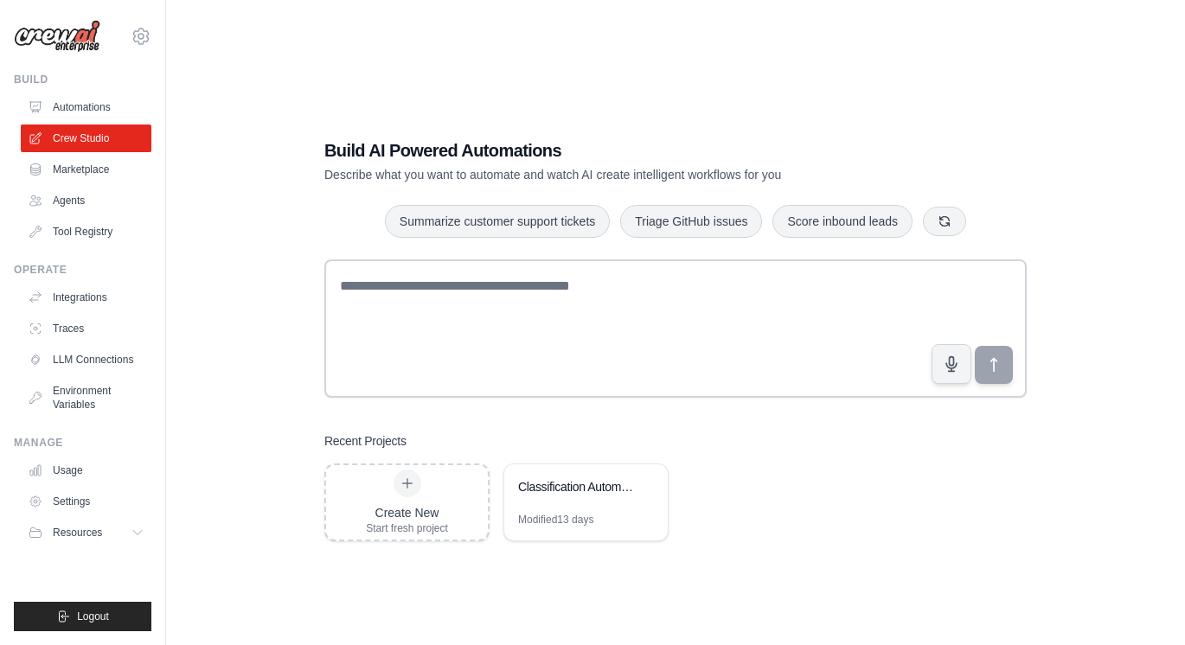 This screenshot has width=1185, height=645. I want to click on img: Logo, so click(57, 36).